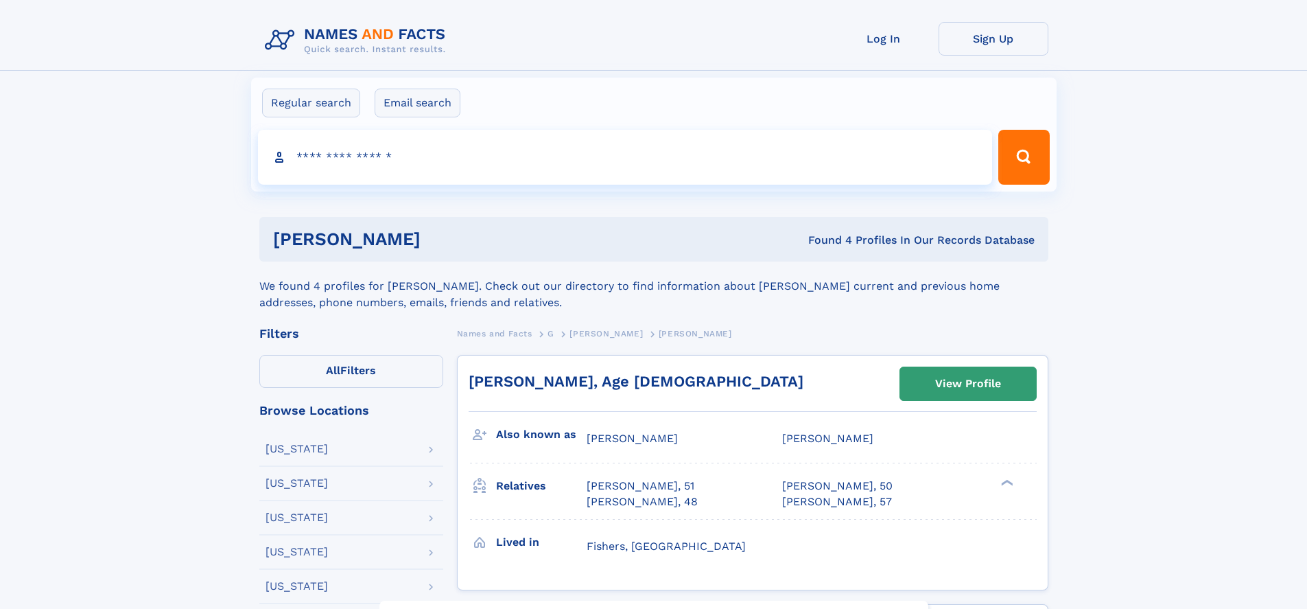  What do you see at coordinates (333, 370) in the screenshot?
I see `span: All` at bounding box center [333, 370].